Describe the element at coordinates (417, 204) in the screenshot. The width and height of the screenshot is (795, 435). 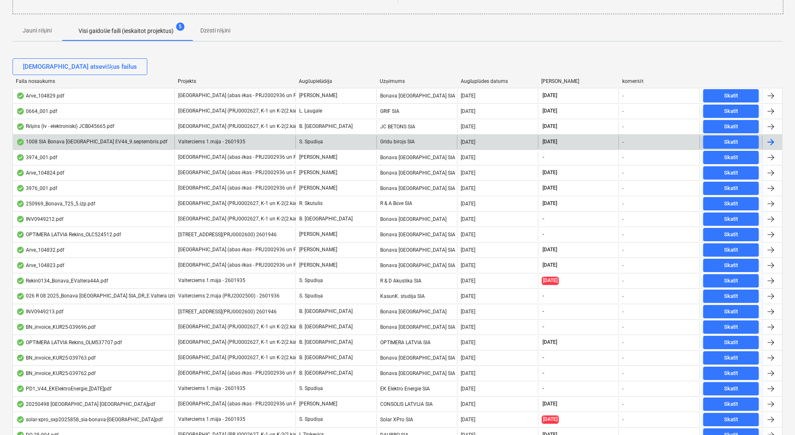
I see `div: R & A Būve SIA` at that location.